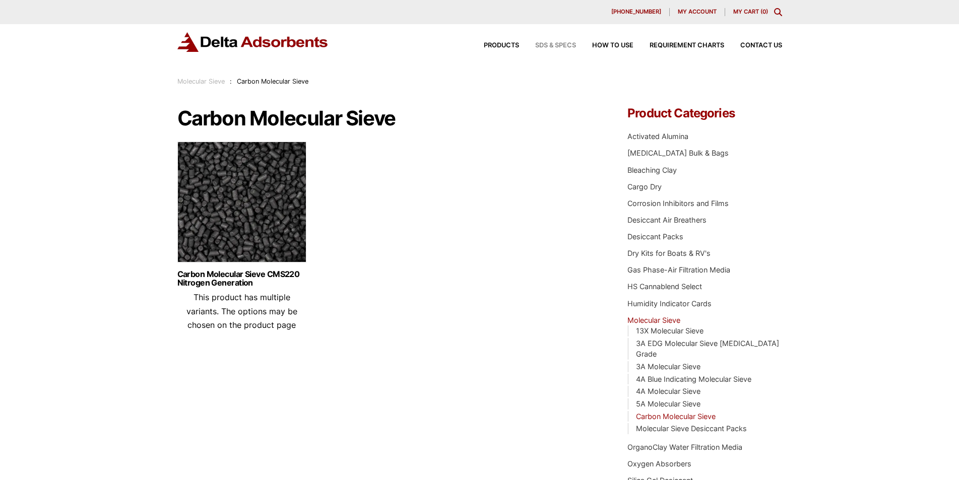  Describe the element at coordinates (253, 42) in the screenshot. I see `img: Delta Adsorbents` at that location.